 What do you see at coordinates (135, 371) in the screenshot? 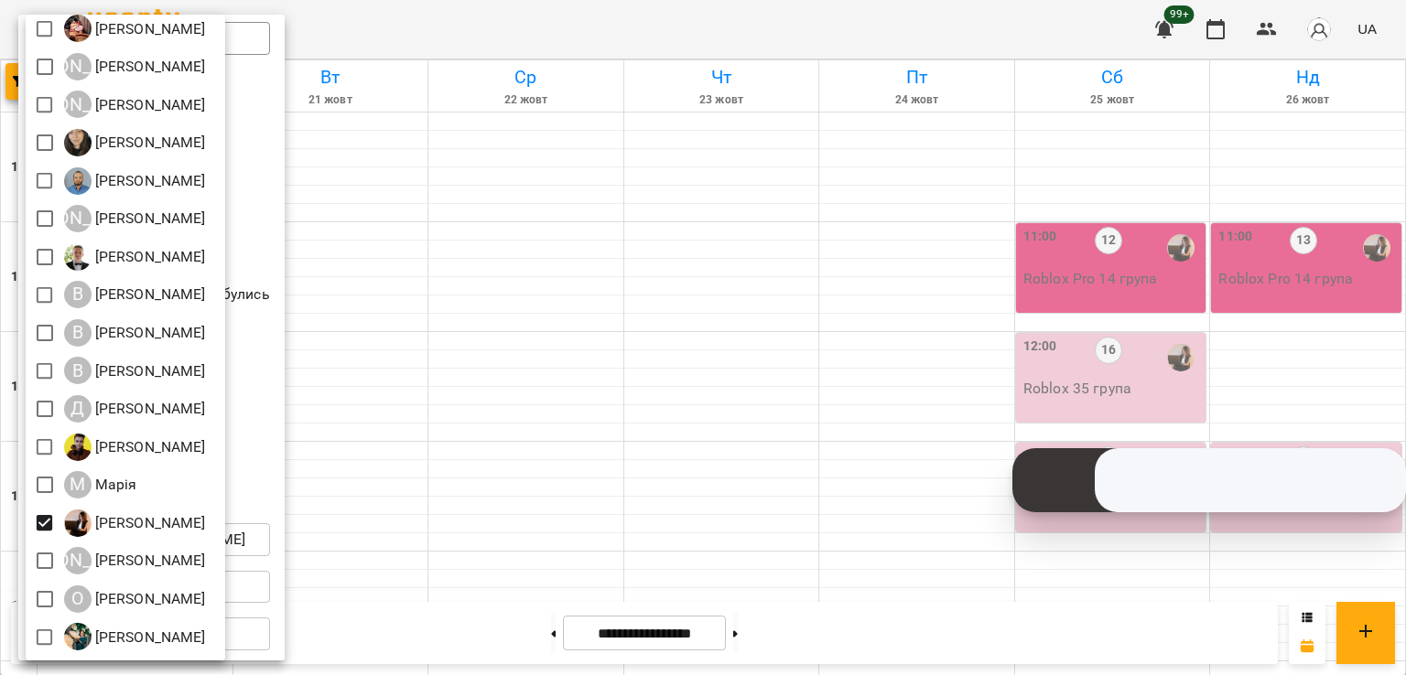
I see `div: Віталій Кадуха` at bounding box center [135, 371].